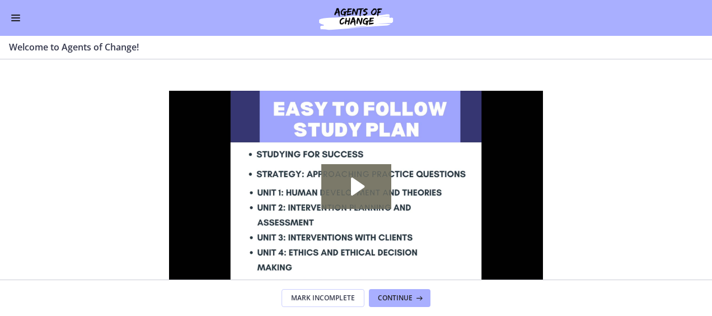 The width and height of the screenshot is (712, 316). What do you see at coordinates (400, 298) in the screenshot?
I see `button: Continue` at bounding box center [400, 298].